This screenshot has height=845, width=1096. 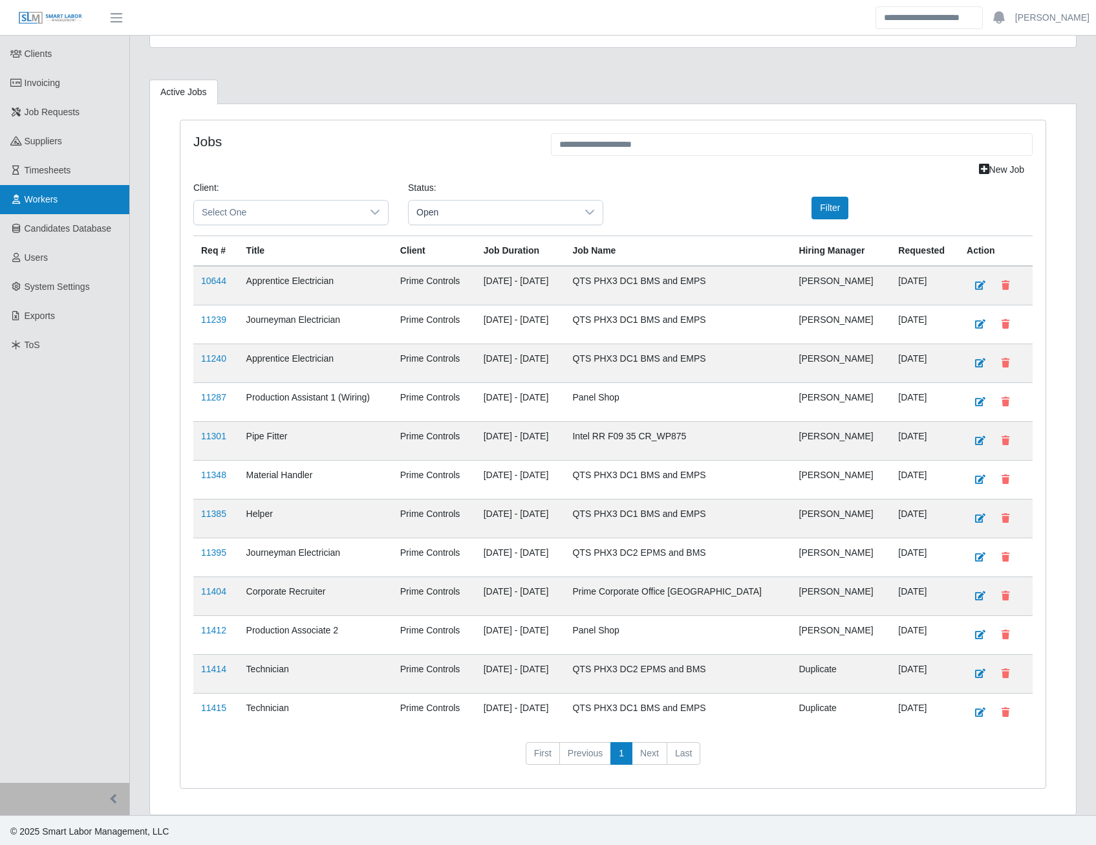 I want to click on td: Pipe Fitter, so click(x=316, y=440).